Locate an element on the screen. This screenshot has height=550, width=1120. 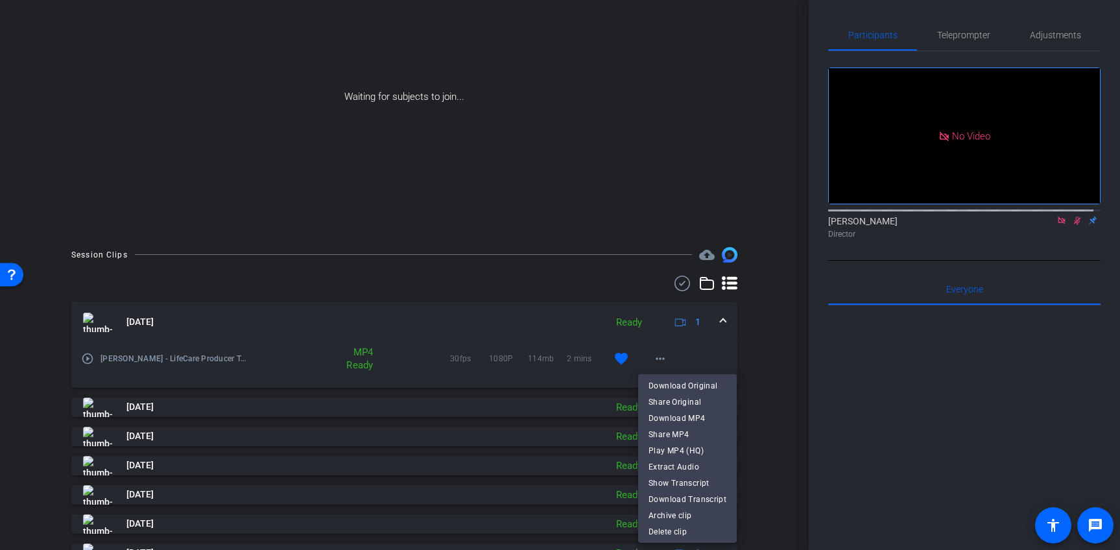
span: Archive clip is located at coordinates (688, 516).